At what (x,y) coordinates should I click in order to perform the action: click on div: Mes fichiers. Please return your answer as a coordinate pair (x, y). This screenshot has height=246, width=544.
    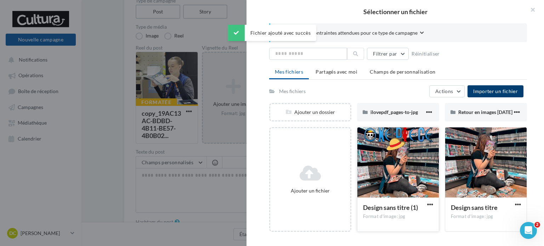
    Looking at the image, I should click on (292, 91).